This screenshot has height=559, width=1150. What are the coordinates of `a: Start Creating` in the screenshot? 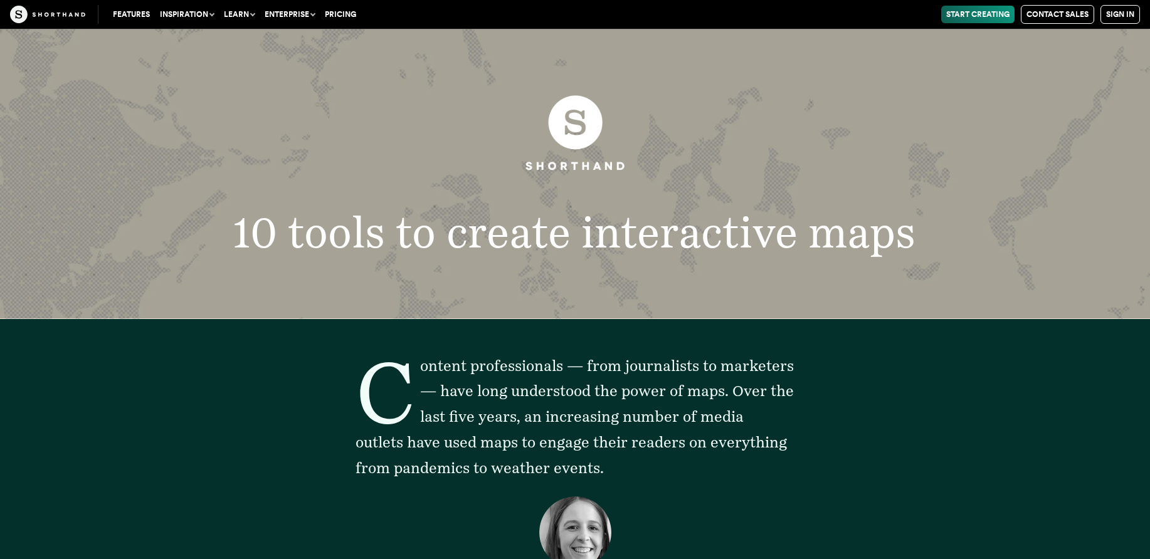 It's located at (978, 14).